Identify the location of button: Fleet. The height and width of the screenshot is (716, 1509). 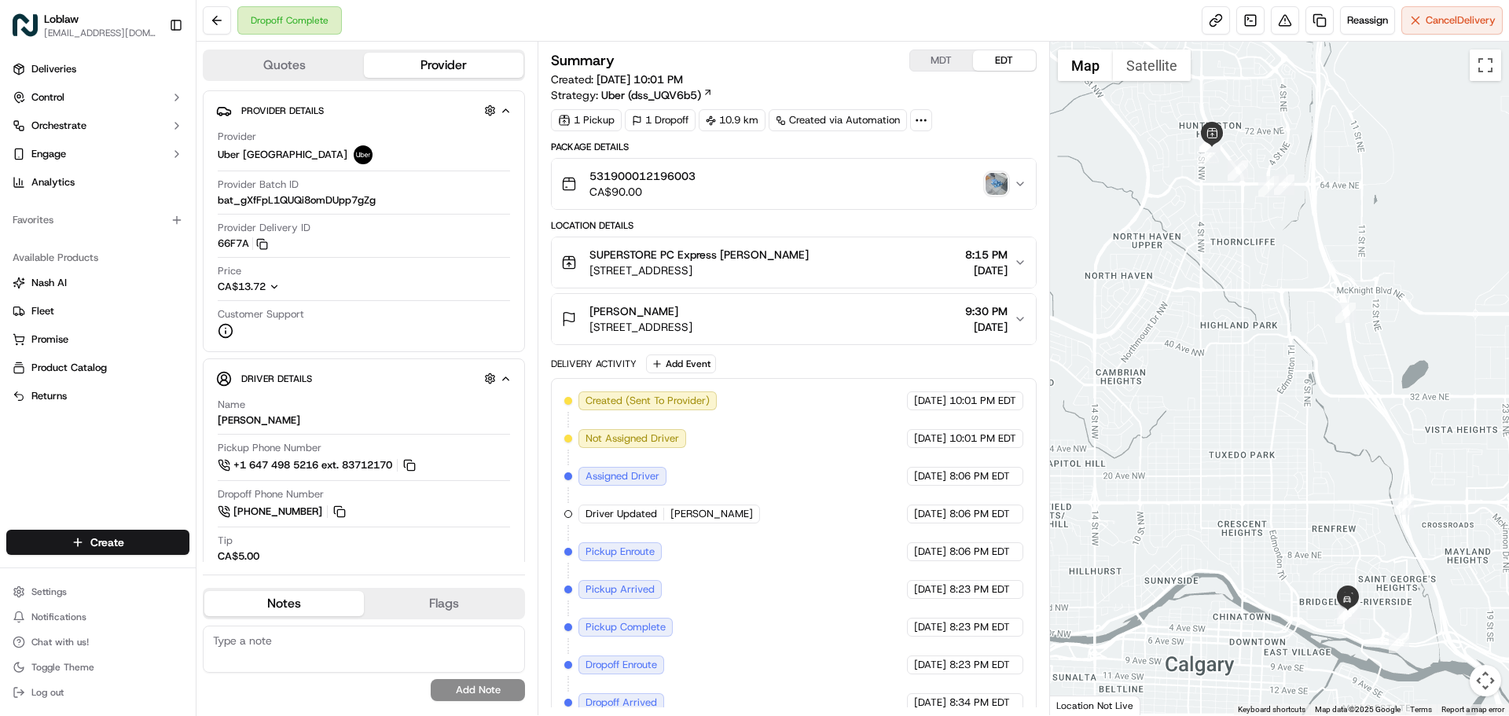
(97, 311).